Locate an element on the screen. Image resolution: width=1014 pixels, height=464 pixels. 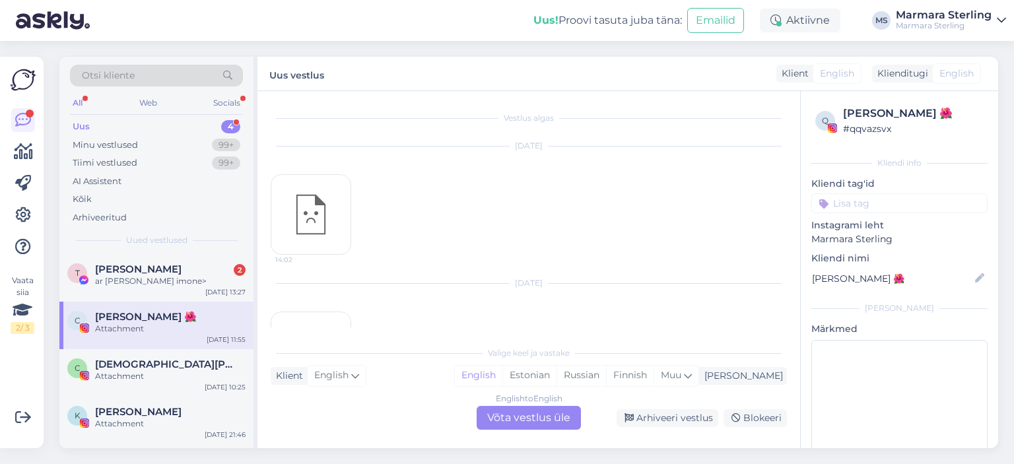
span: Catlyn Ilves 🌺 is located at coordinates (146, 317).